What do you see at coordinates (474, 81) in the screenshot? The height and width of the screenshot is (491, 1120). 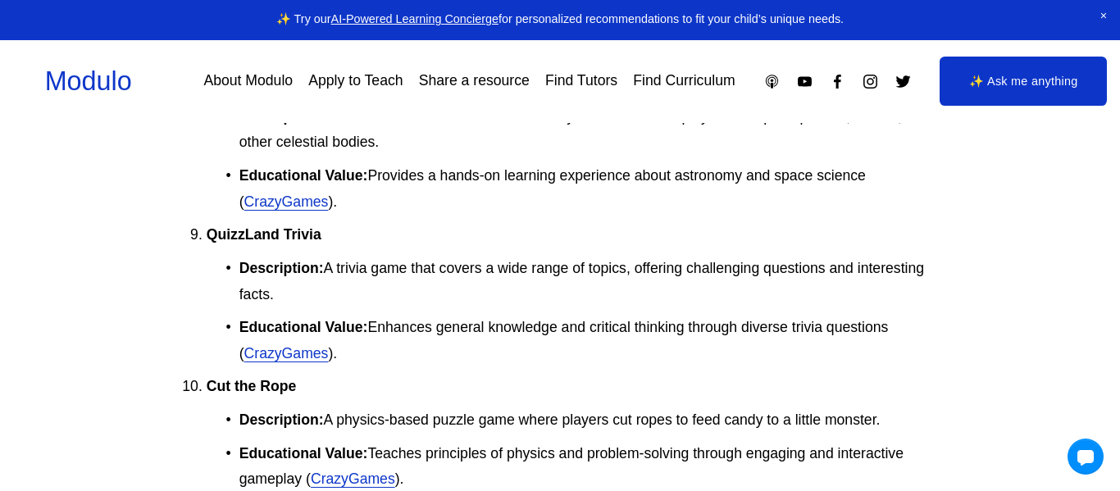 I see `a: Share a resource` at bounding box center [474, 81].